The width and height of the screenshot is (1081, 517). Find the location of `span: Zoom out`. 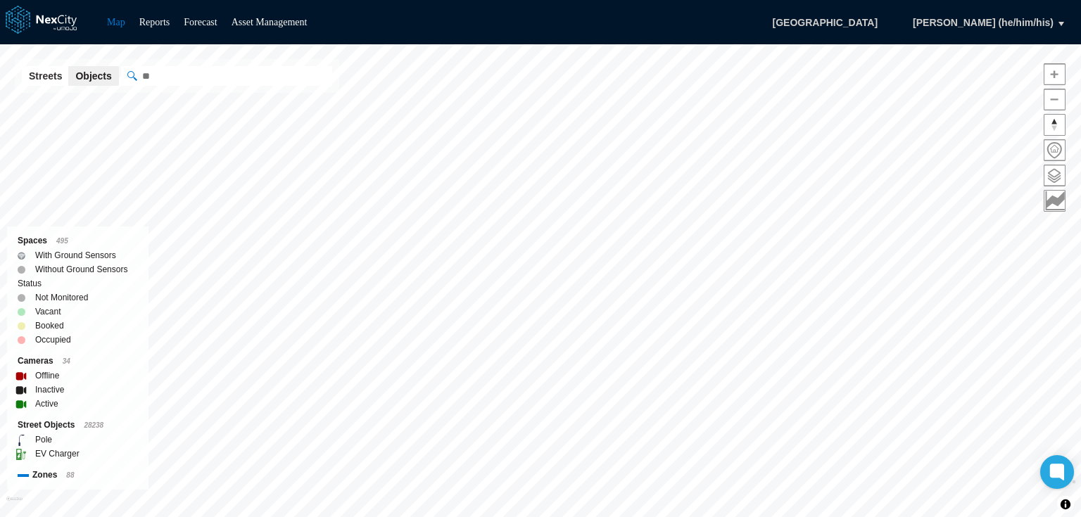

span: Zoom out is located at coordinates (1054, 99).